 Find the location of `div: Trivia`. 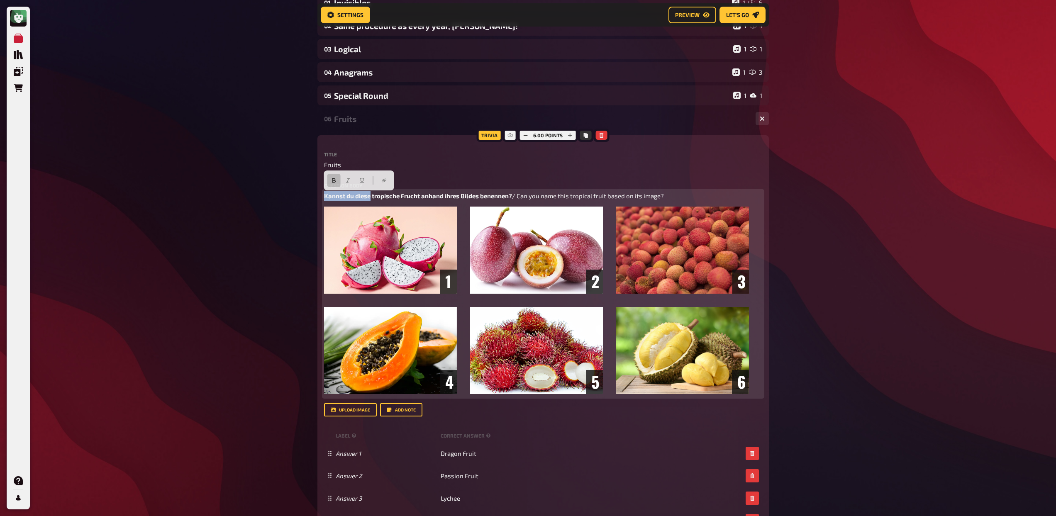

div: Trivia is located at coordinates (489, 135).